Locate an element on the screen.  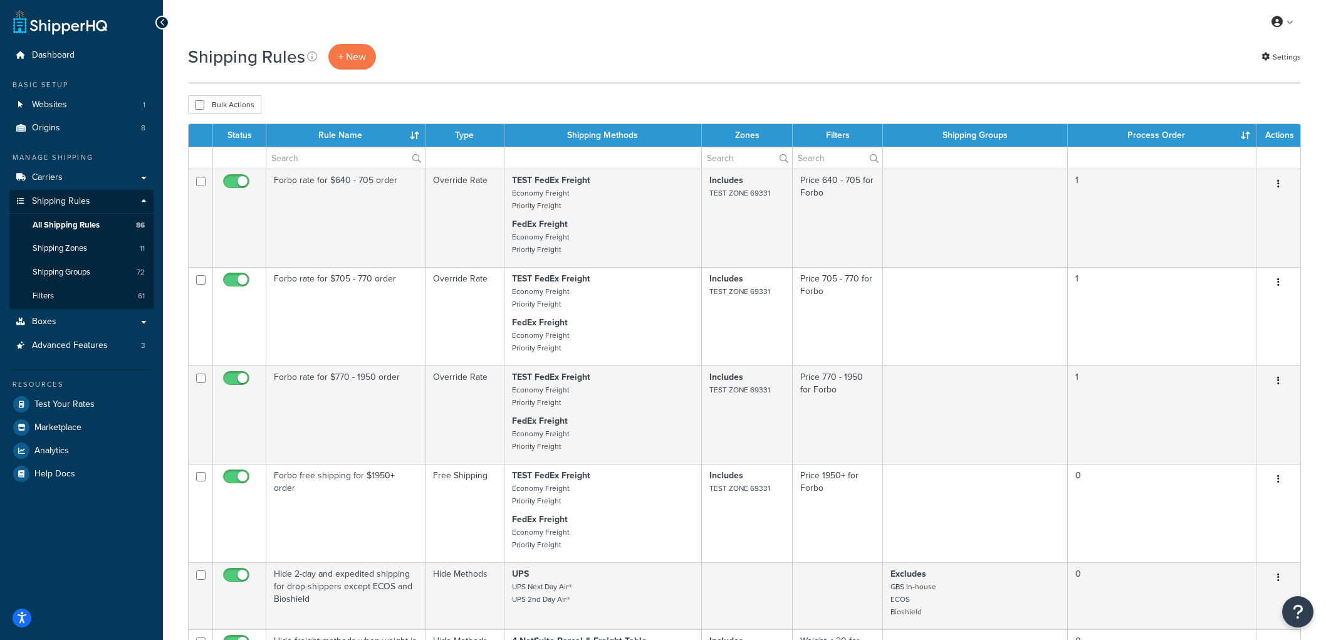
span: 86 is located at coordinates (140, 225).